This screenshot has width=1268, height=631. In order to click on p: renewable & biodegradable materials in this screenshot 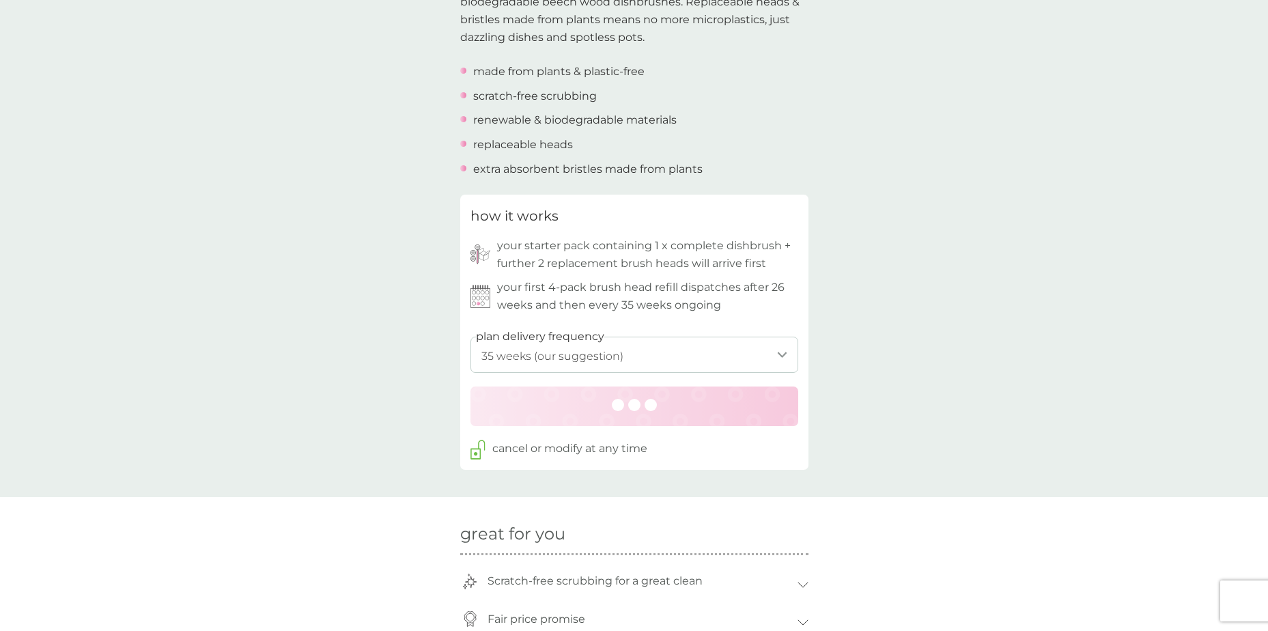, I will do `click(575, 120)`.